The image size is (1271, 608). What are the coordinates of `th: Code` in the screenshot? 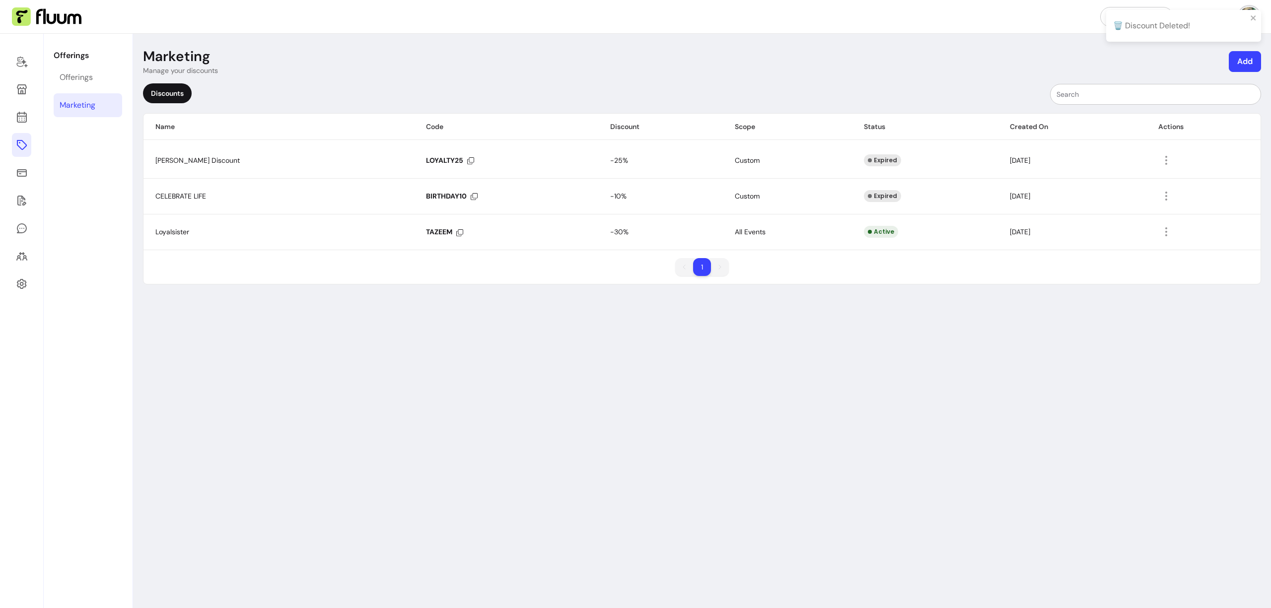 It's located at (506, 127).